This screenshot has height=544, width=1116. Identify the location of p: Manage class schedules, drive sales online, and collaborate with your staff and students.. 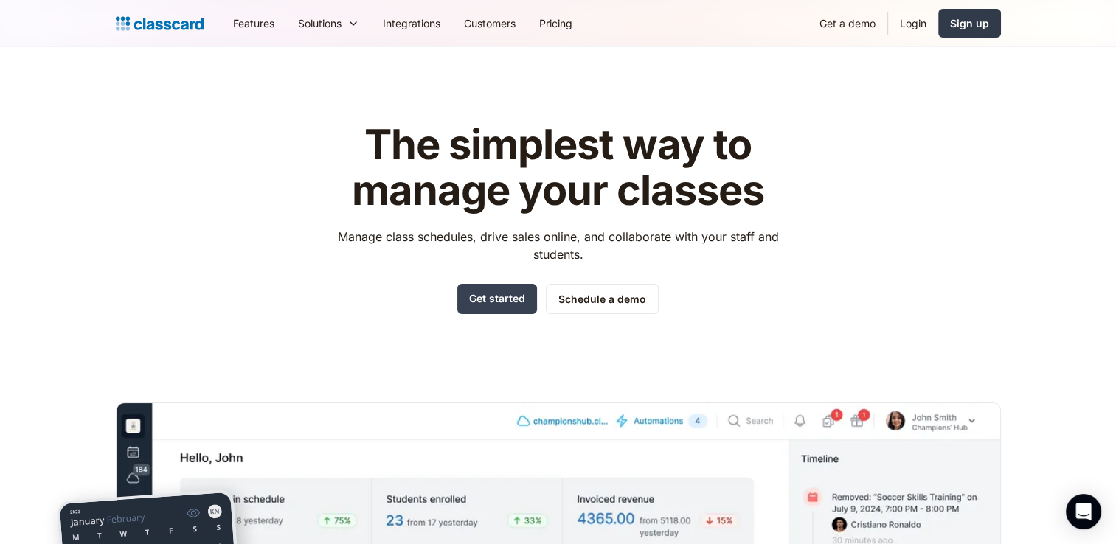
(557, 246).